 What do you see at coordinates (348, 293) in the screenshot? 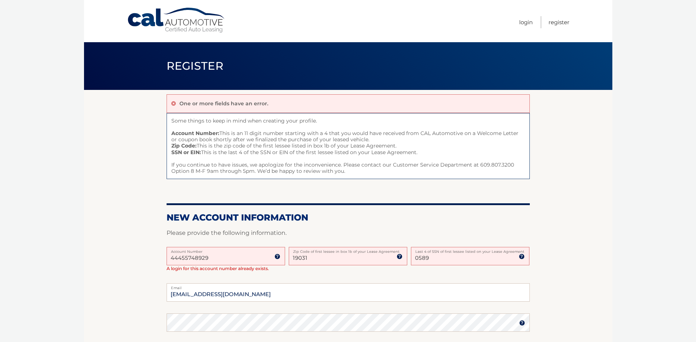
I see `input: Email` at bounding box center [348, 293].